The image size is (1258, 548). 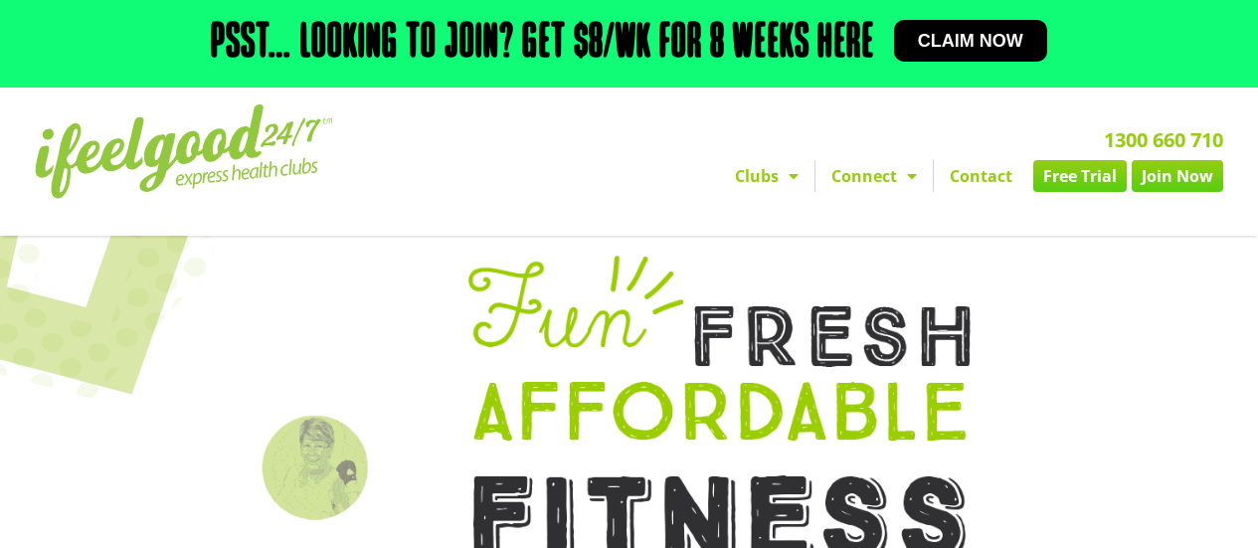 I want to click on nav: Menu, so click(x=840, y=176).